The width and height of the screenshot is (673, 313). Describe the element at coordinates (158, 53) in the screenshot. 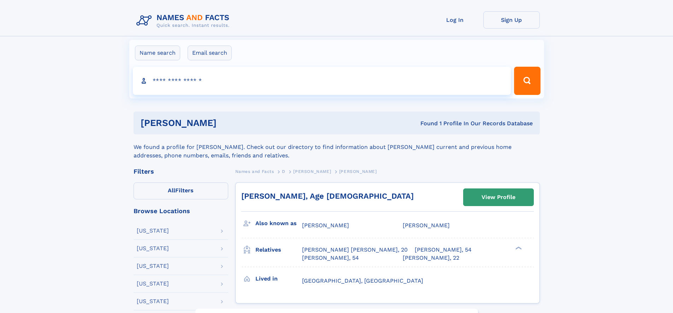

I see `label: Name search` at that location.